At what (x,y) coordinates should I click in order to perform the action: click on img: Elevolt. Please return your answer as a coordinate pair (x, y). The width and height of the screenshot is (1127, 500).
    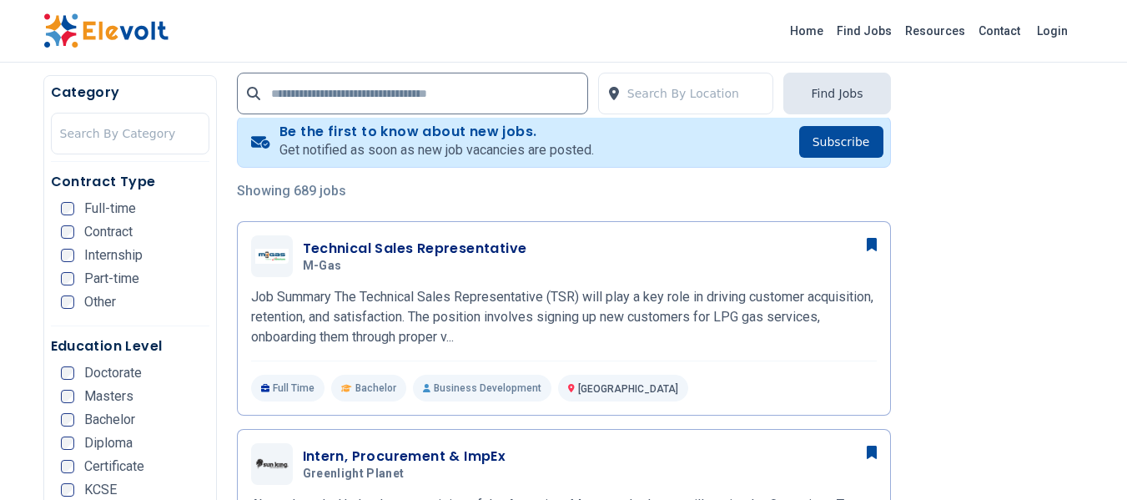
    Looking at the image, I should click on (106, 31).